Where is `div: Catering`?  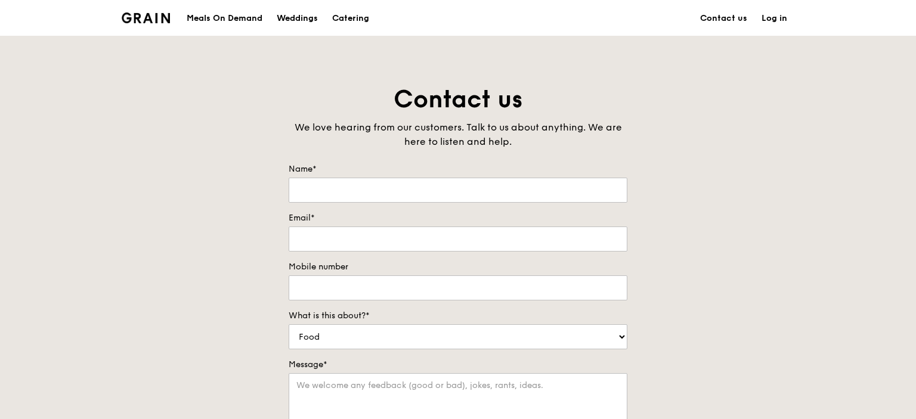
div: Catering is located at coordinates (351, 18).